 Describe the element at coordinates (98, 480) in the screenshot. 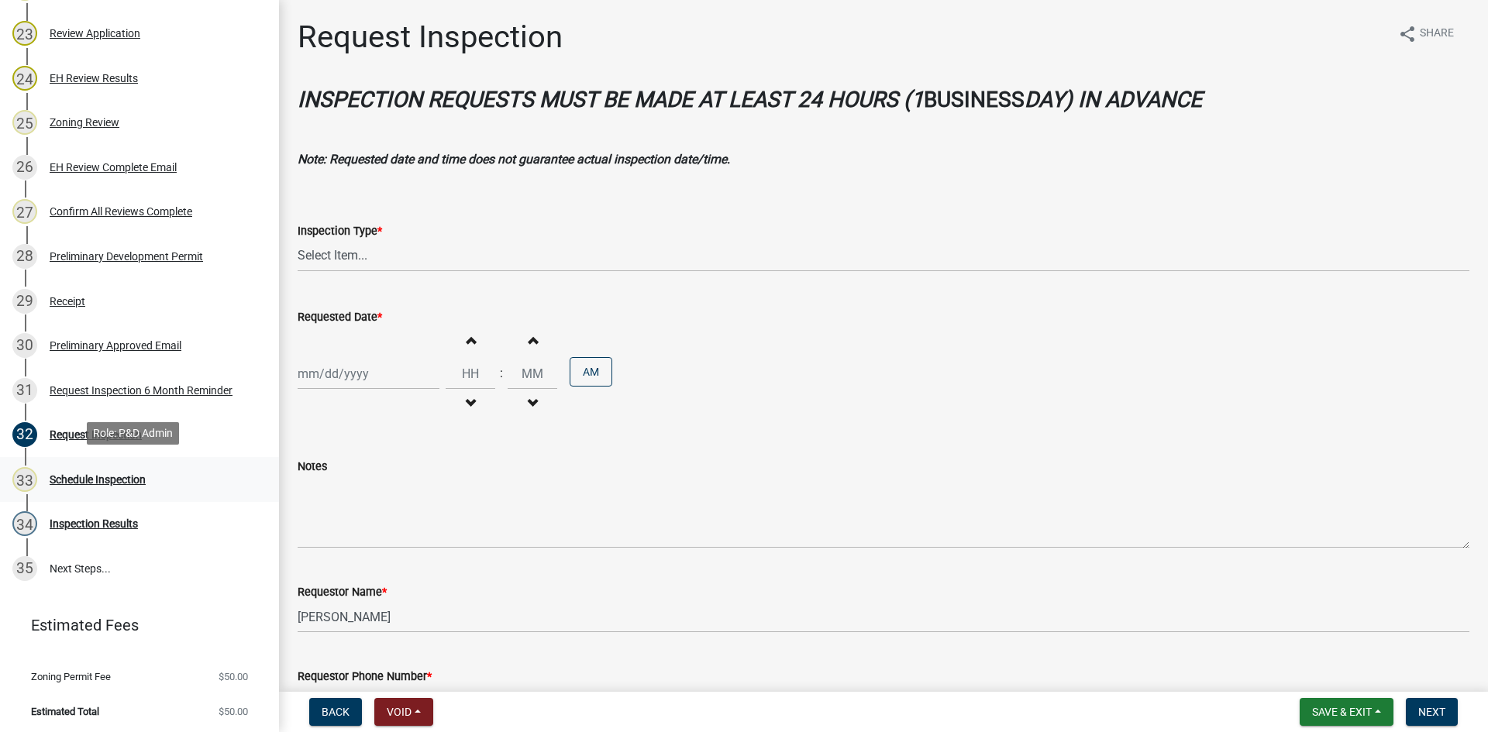

I see `div: Schedule Inspection` at that location.